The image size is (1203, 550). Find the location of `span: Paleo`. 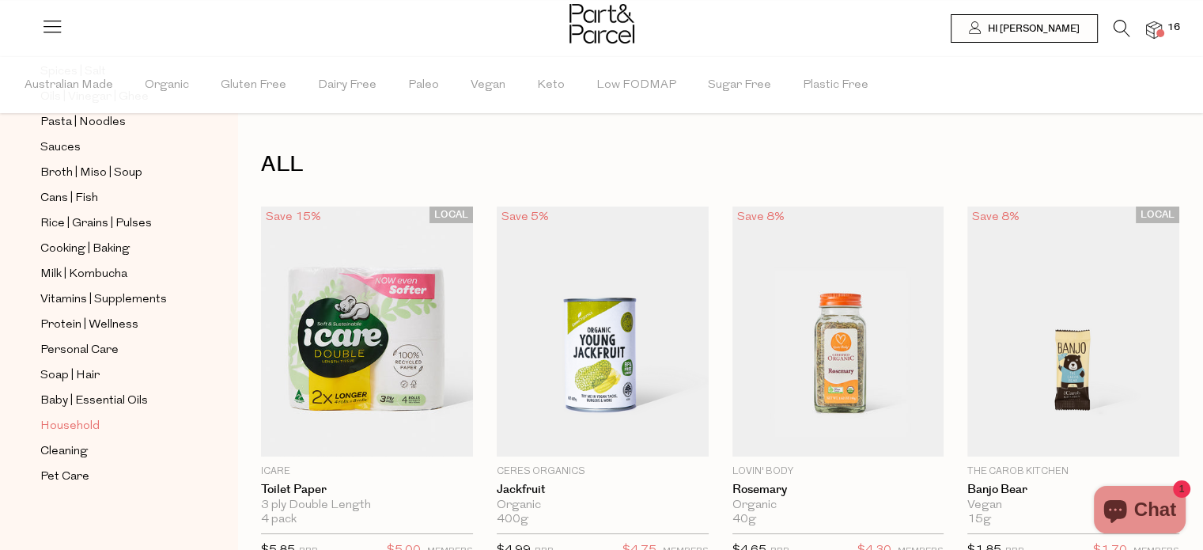

span: Paleo is located at coordinates (423, 85).